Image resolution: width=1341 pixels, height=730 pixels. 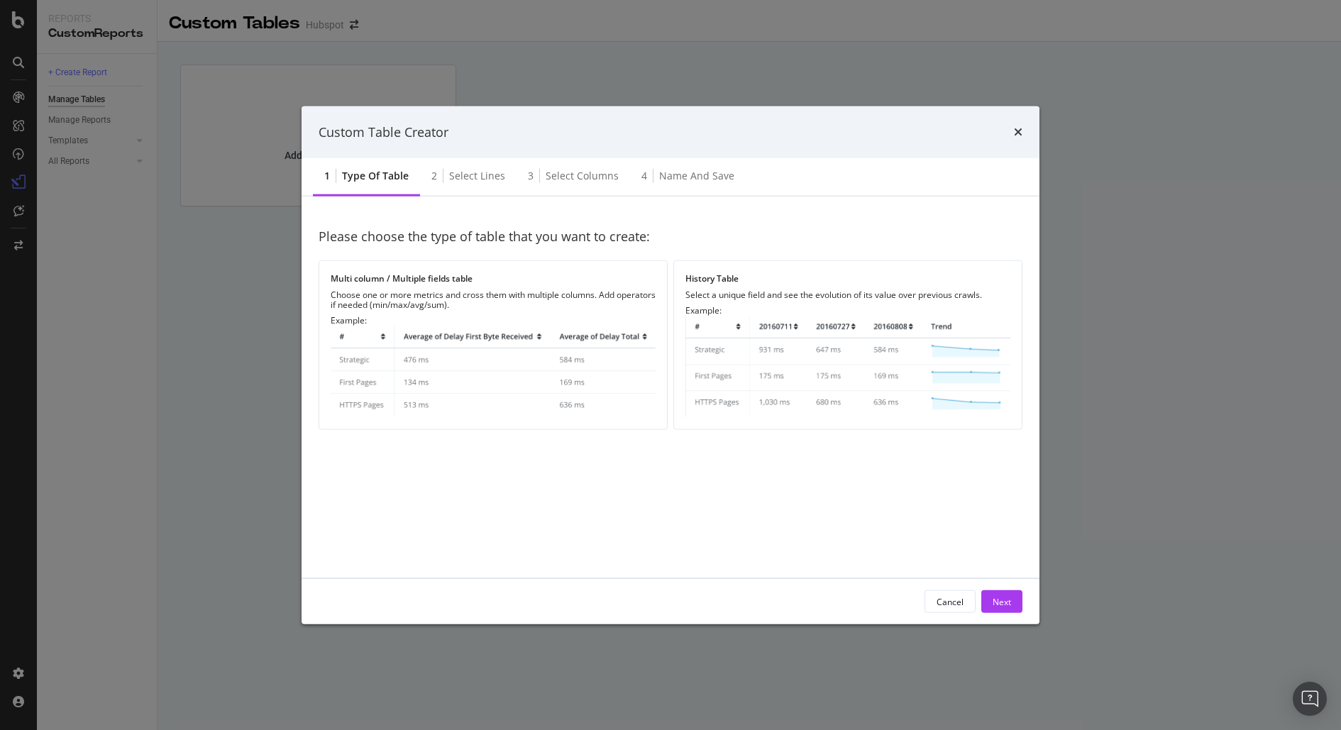 I want to click on div: Choose one or more metrics and cross them with multiple columns. Add operators if needed (min/max..., so click(x=493, y=300).